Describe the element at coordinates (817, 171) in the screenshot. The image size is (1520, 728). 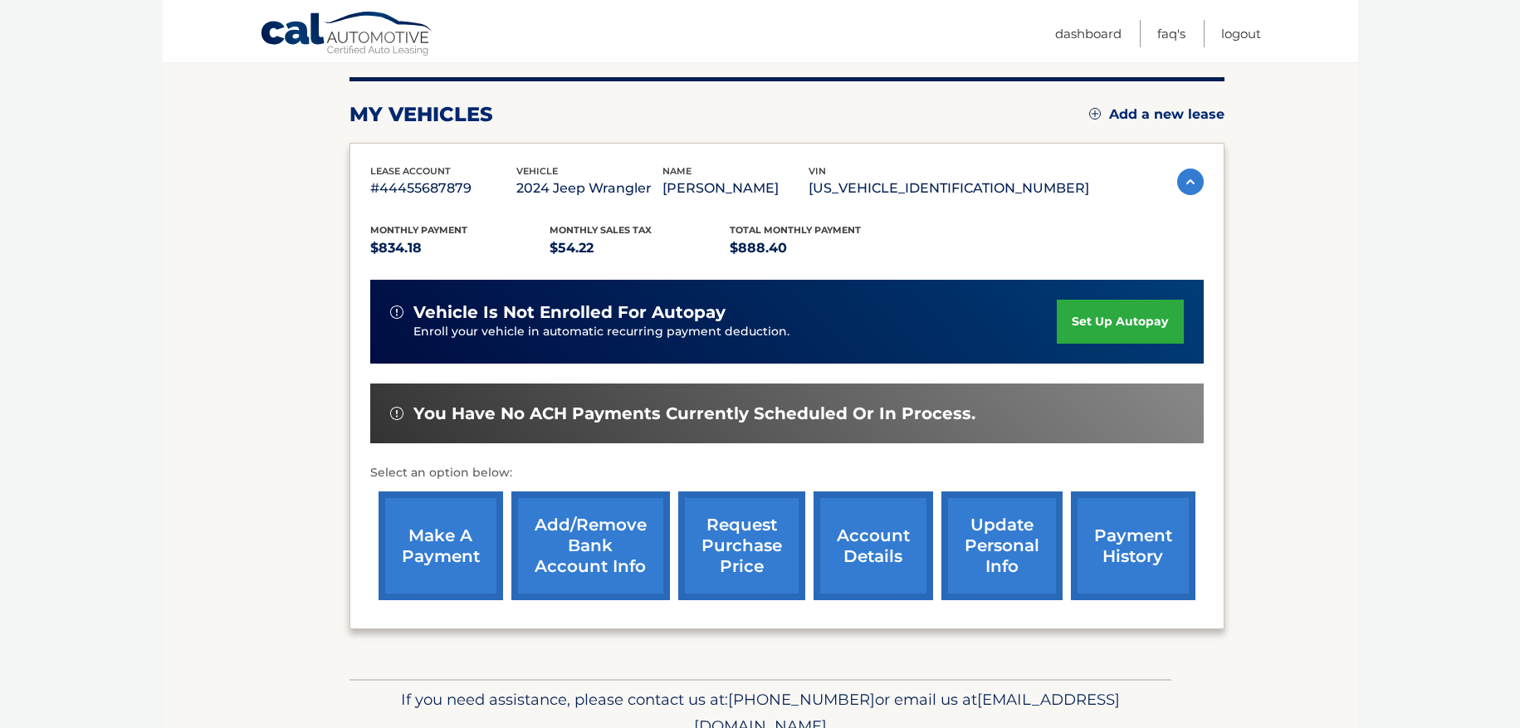
I see `span: vin` at that location.